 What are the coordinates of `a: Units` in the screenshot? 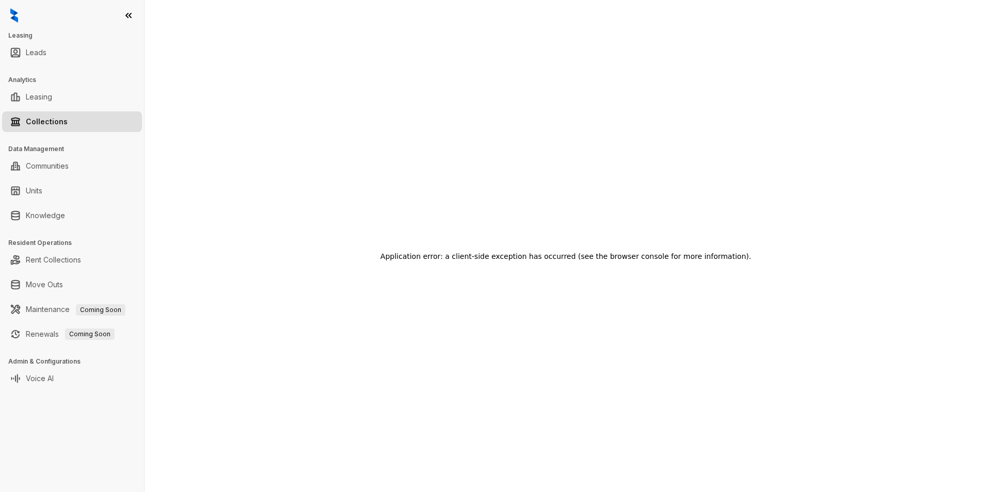 It's located at (34, 191).